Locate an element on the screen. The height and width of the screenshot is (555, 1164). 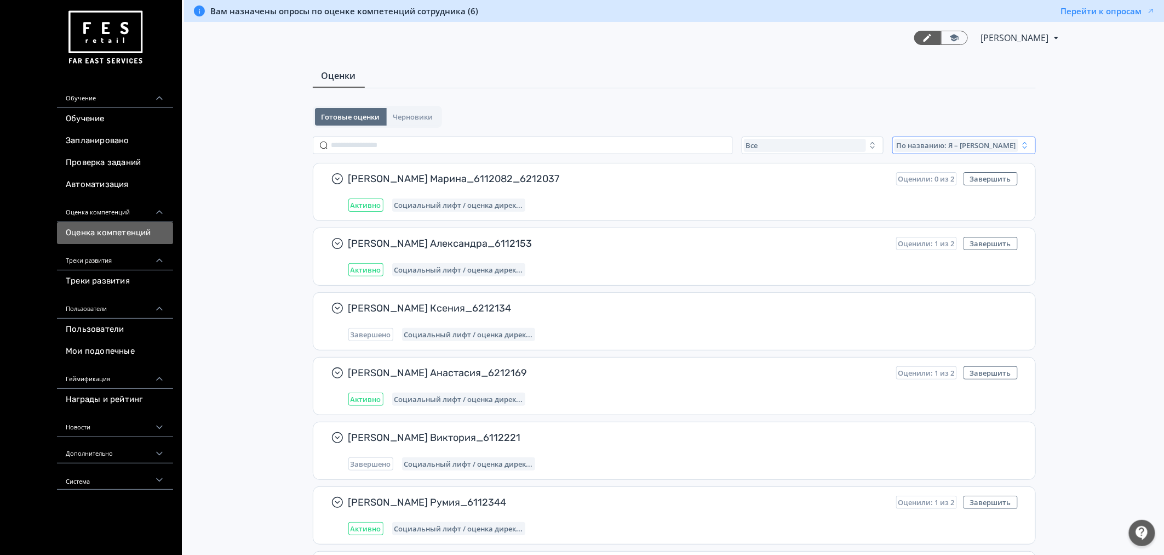
a: Запланировано is located at coordinates (115, 141).